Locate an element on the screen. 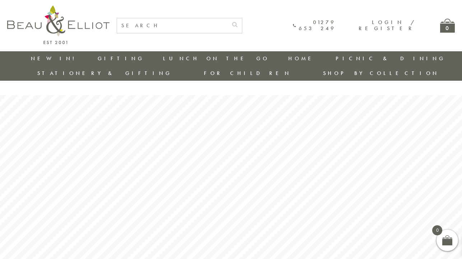 This screenshot has height=259, width=462. span: 0 is located at coordinates (437, 230).